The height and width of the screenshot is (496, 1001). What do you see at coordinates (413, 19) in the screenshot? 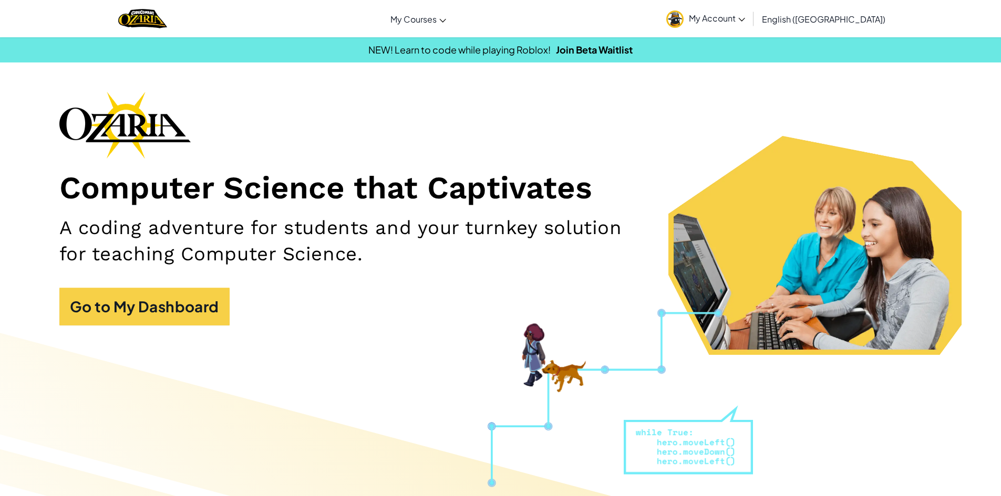
I see `span: My Courses` at bounding box center [413, 19].